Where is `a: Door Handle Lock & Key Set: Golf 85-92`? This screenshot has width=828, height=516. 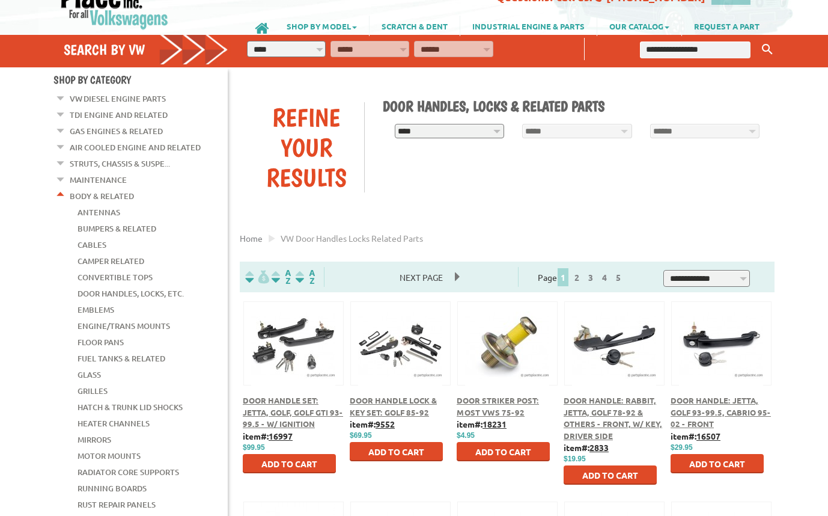
a: Door Handle Lock & Key Set: Golf 85-92 is located at coordinates (393, 406).